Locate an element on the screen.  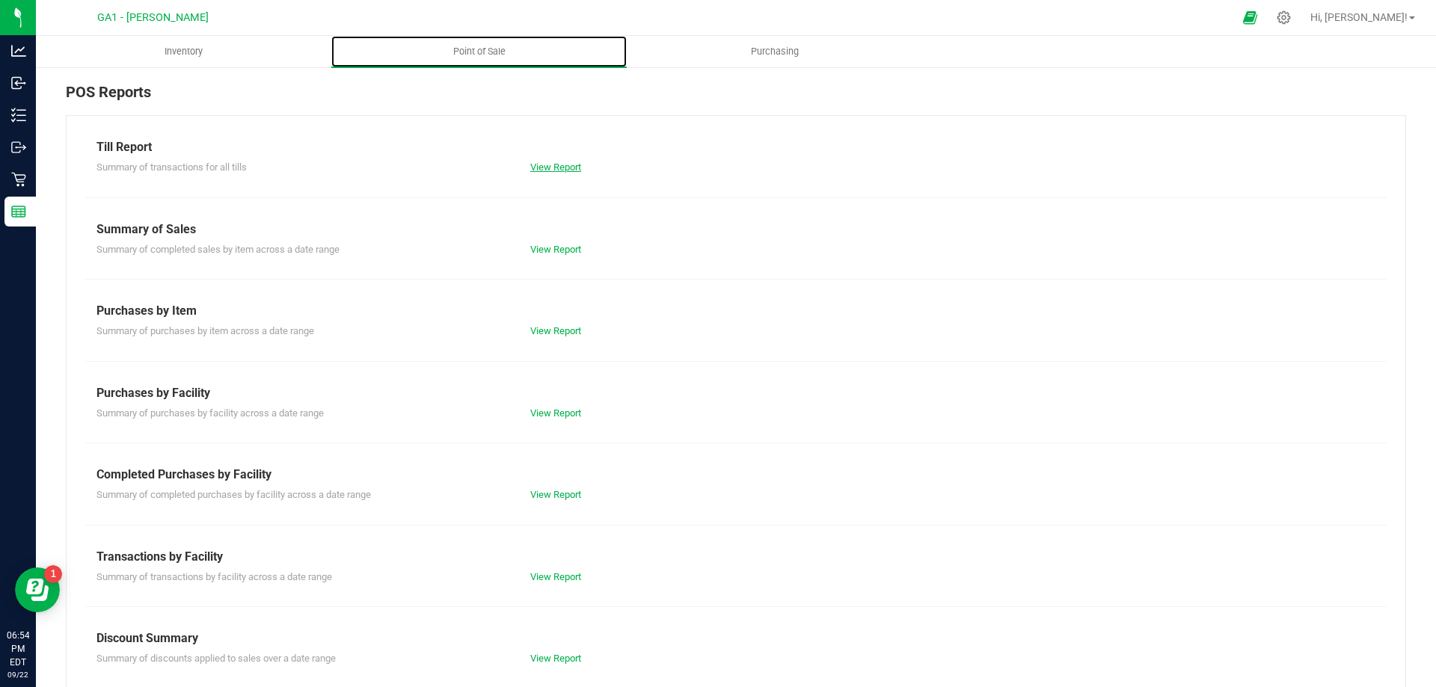
div: Purchases by Item is located at coordinates (736, 311).